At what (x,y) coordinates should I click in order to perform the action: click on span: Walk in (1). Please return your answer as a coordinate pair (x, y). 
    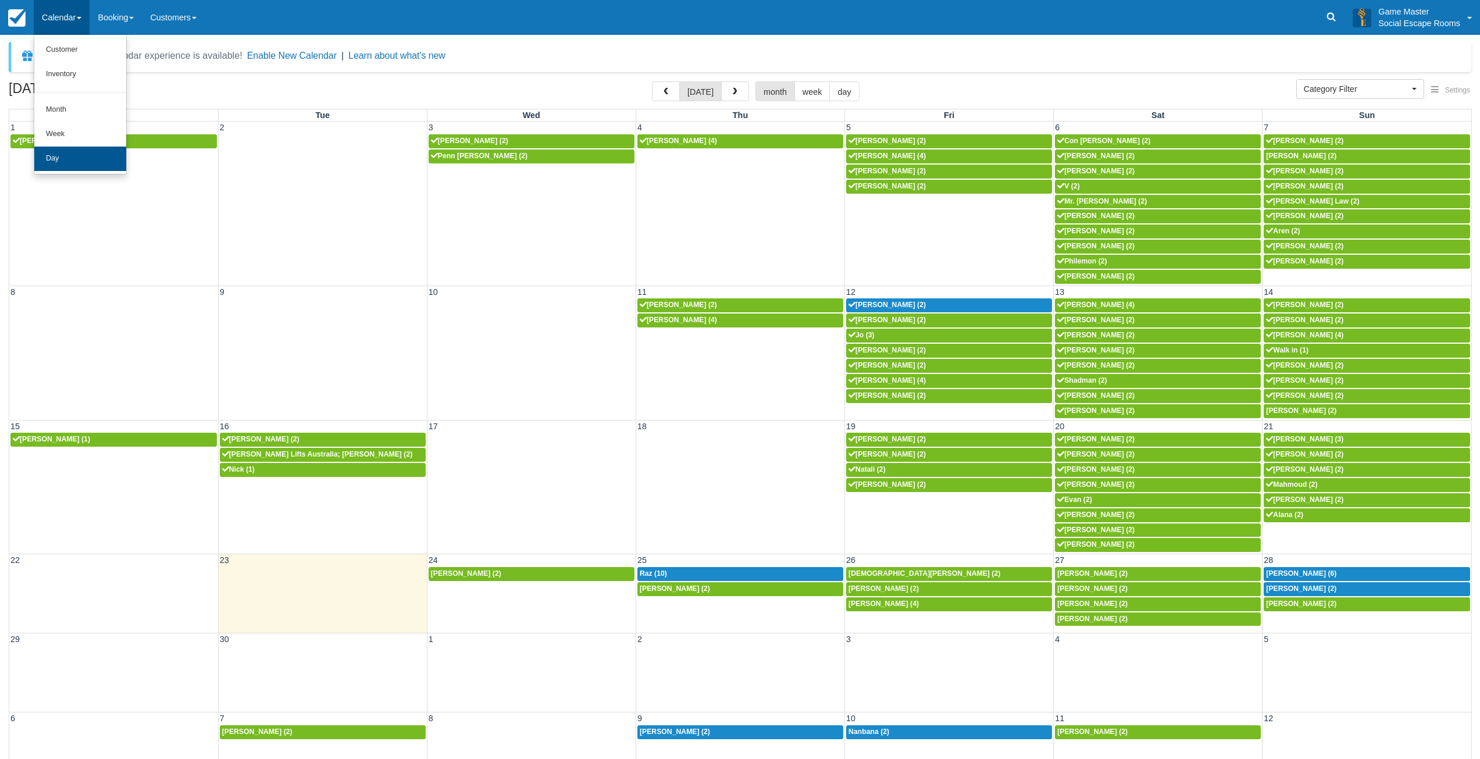
    Looking at the image, I should click on (1287, 350).